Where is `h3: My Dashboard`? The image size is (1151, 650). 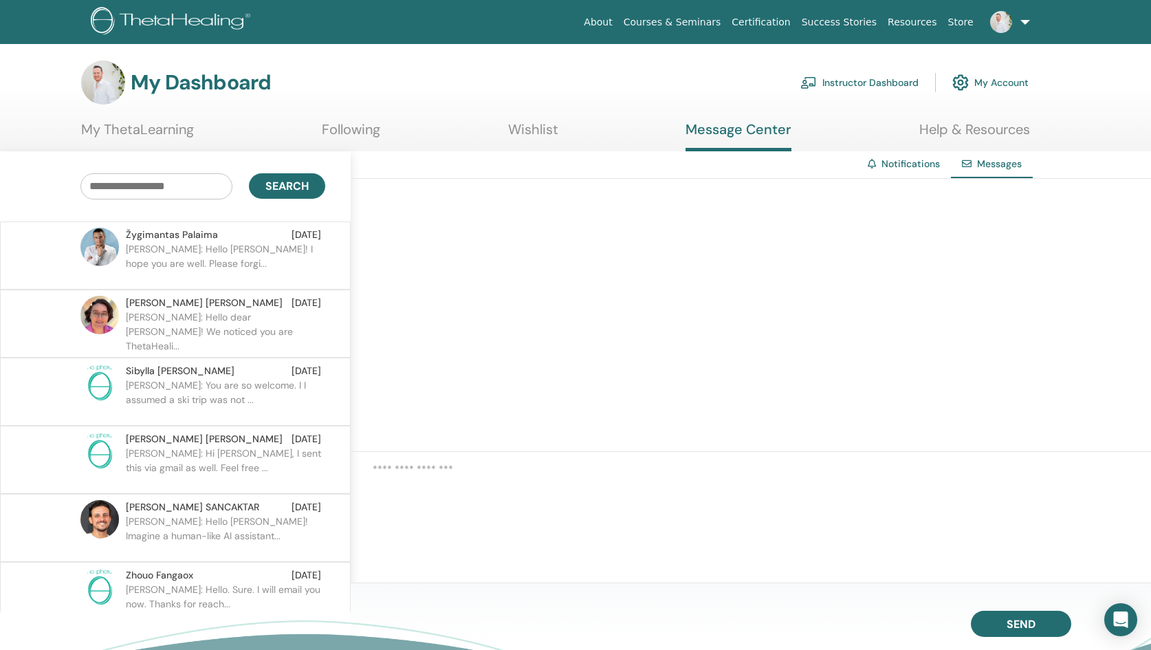
h3: My Dashboard is located at coordinates (201, 82).